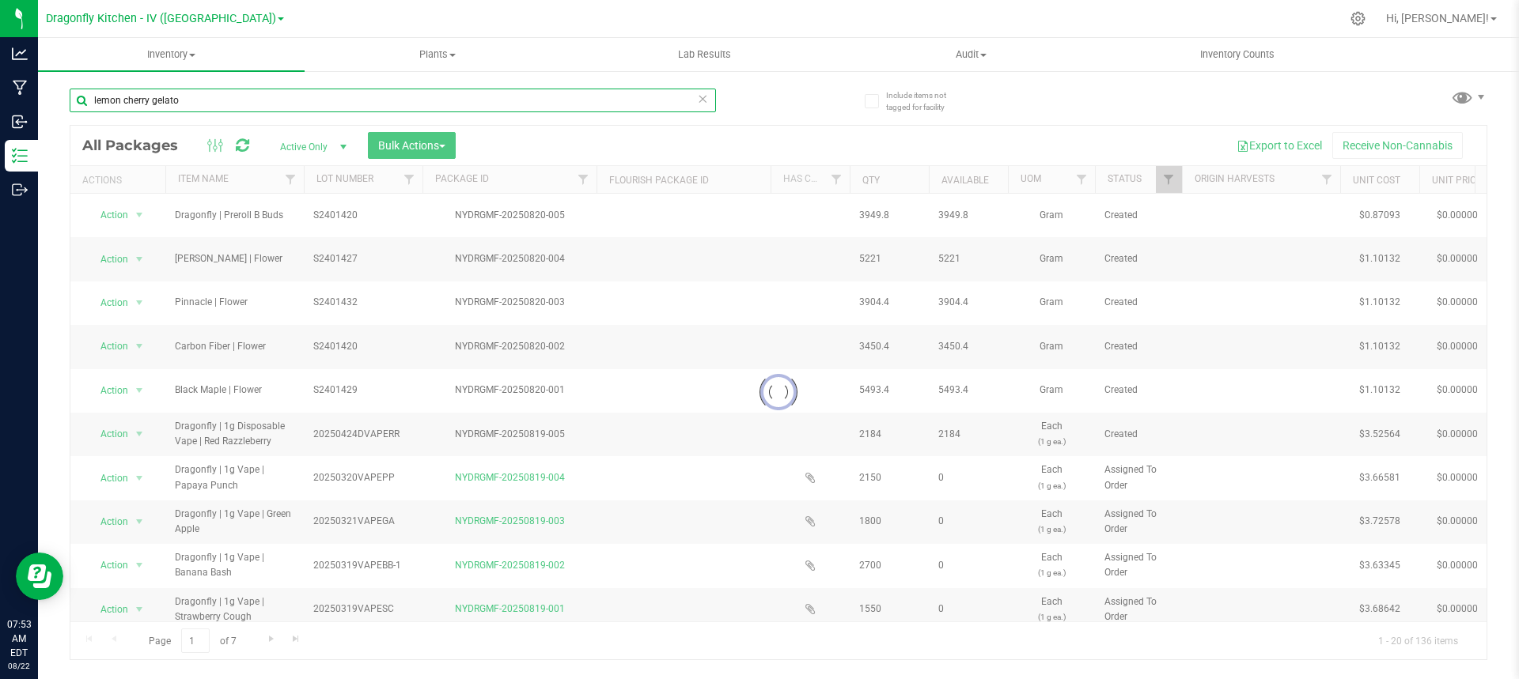  Describe the element at coordinates (971, 55) in the screenshot. I see `a: Audit` at that location.